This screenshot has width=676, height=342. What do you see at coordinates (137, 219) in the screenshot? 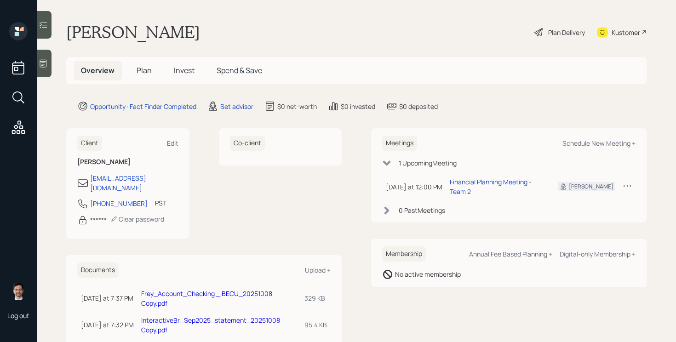
I see `div: Clear password` at bounding box center [137, 219].